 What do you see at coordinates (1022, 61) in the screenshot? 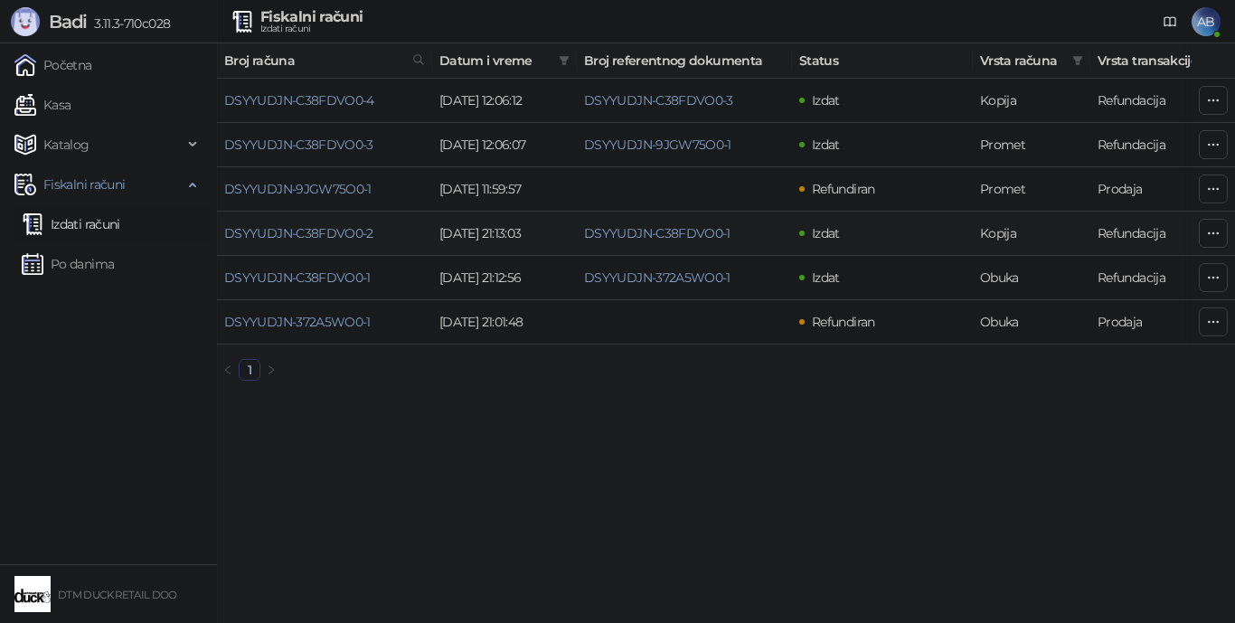
I see `span: Vrsta računa` at bounding box center [1022, 61].